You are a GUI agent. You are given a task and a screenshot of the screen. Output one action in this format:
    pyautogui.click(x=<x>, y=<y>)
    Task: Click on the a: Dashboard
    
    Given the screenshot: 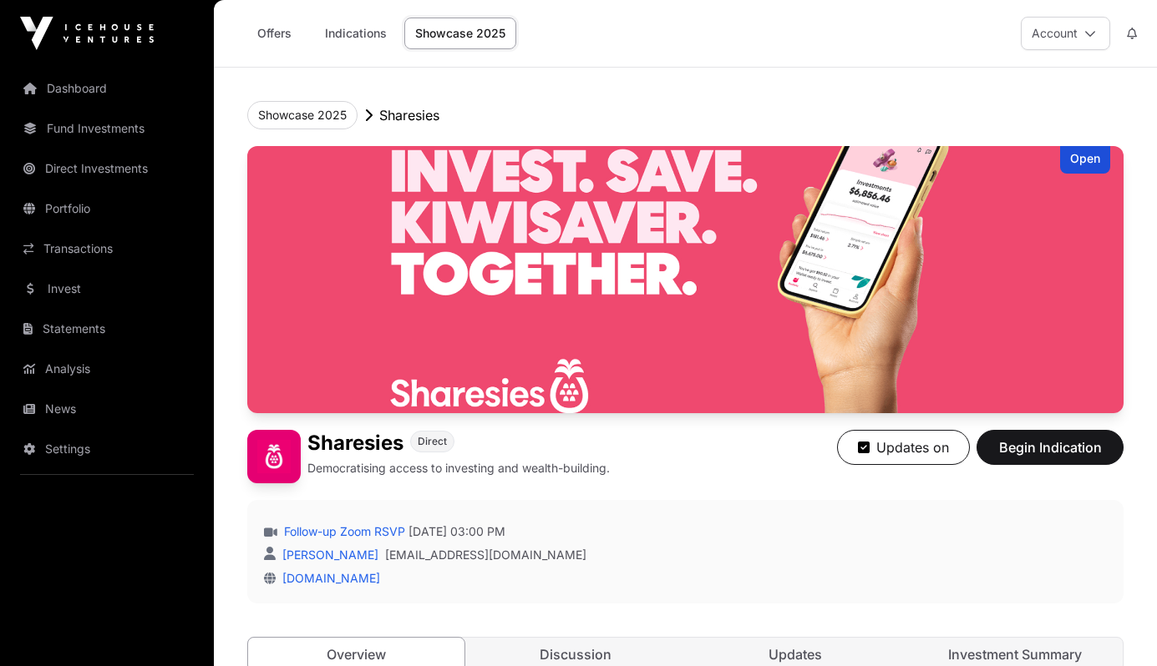 What is the action you would take?
    pyautogui.click(x=107, y=89)
    